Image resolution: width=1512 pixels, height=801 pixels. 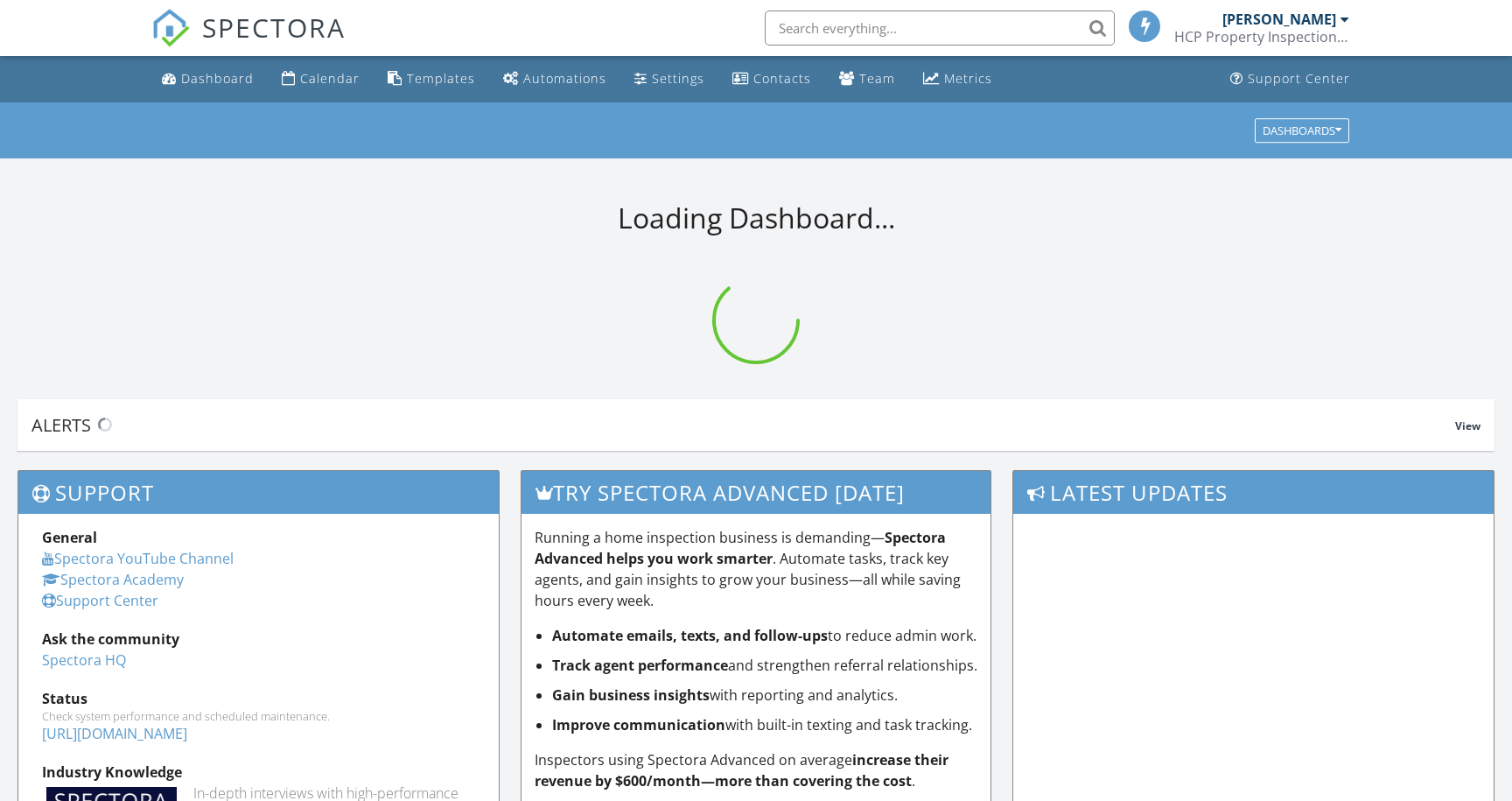 What do you see at coordinates (669, 79) in the screenshot?
I see `a: Settings` at bounding box center [669, 79].